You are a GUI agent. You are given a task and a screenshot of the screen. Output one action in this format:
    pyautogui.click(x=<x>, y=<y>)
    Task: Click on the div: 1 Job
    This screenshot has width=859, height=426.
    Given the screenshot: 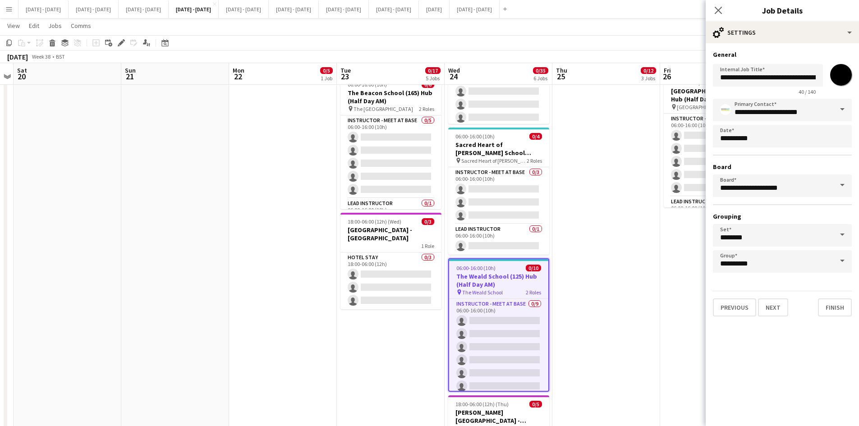 What is the action you would take?
    pyautogui.click(x=326, y=78)
    